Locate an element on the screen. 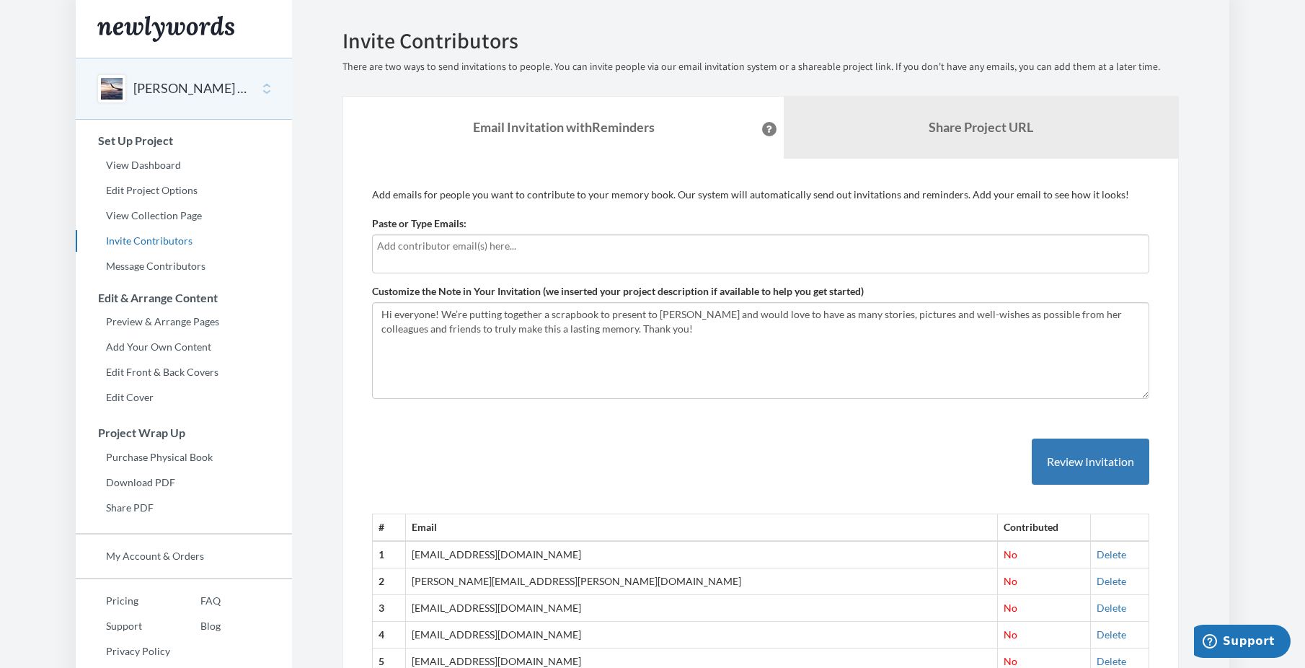 The width and height of the screenshot is (1305, 668). th: 2 is located at coordinates (389, 581).